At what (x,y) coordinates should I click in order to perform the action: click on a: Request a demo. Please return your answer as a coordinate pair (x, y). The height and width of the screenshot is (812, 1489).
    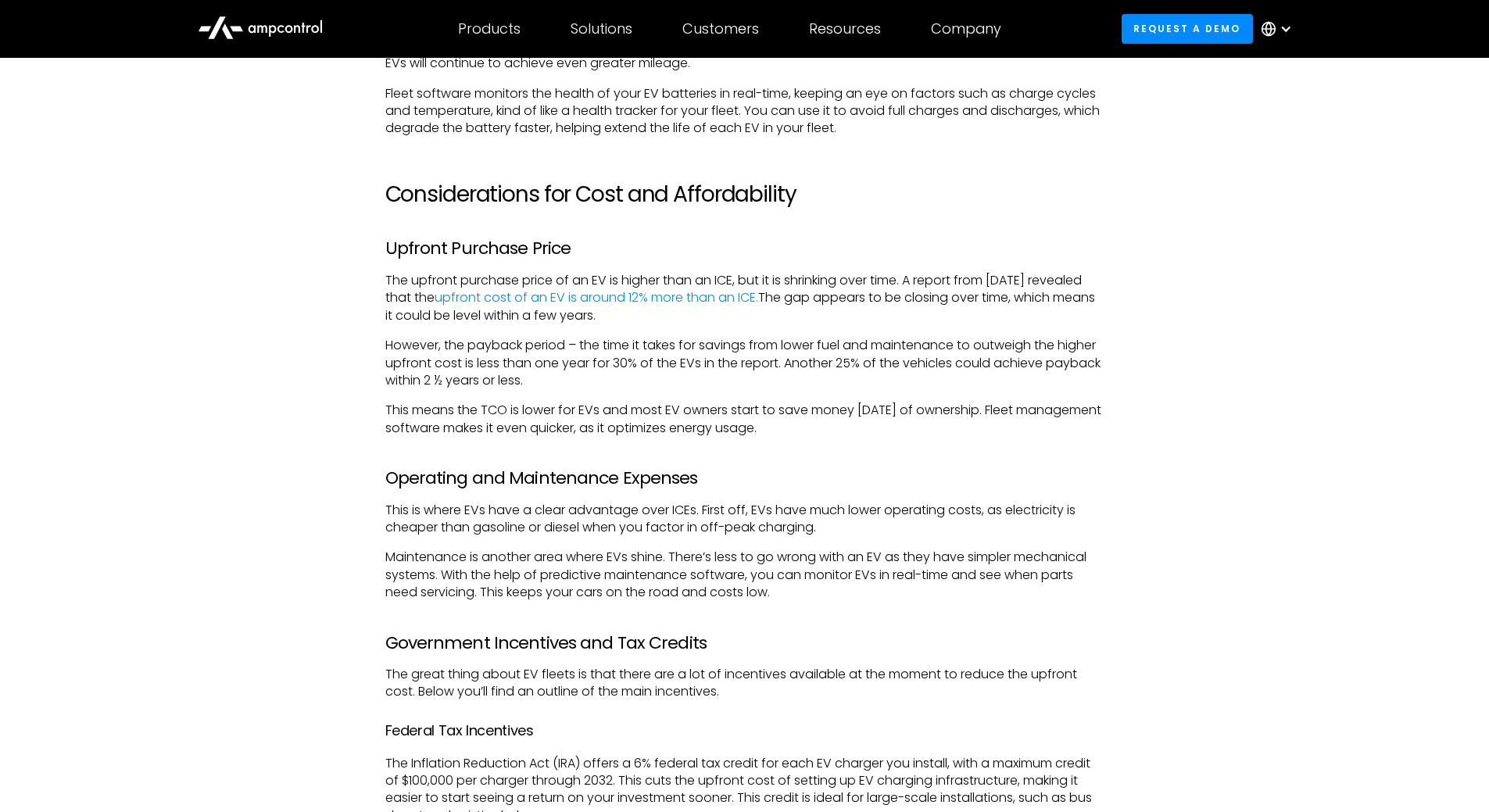
    Looking at the image, I should click on (1187, 28).